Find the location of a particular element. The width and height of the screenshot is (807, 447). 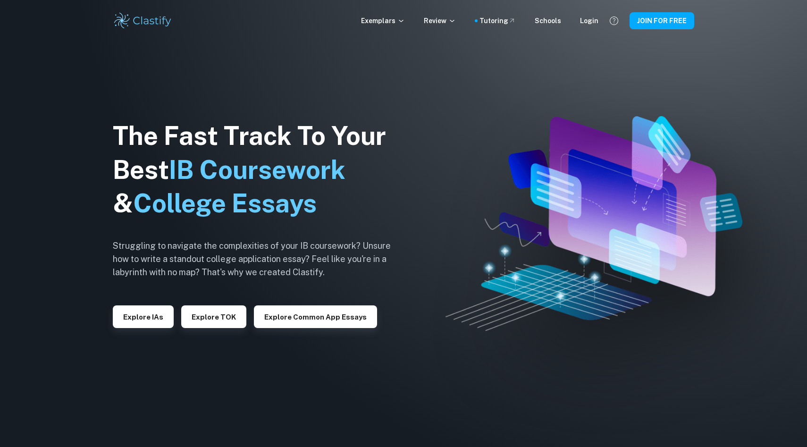

p: Exemplars is located at coordinates (383, 21).